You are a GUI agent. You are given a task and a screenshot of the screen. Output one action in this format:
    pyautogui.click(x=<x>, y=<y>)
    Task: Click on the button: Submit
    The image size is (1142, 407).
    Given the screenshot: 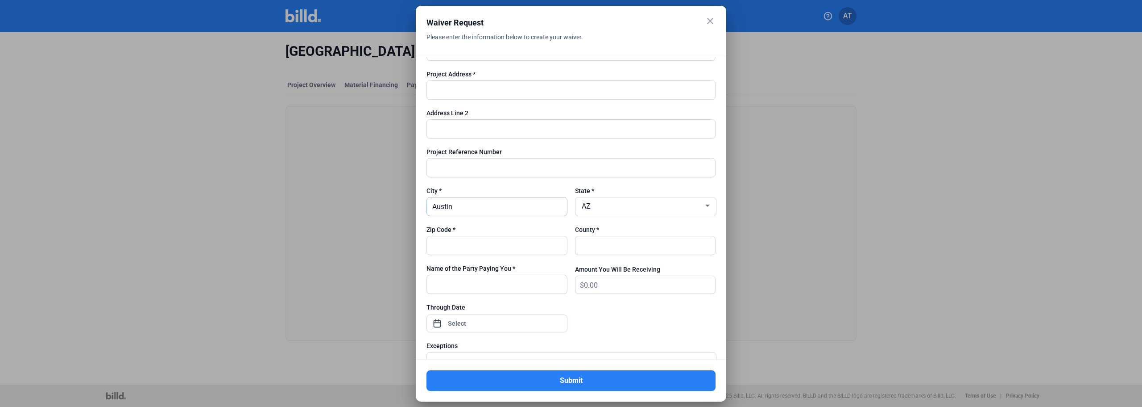 What is the action you would take?
    pyautogui.click(x=571, y=380)
    